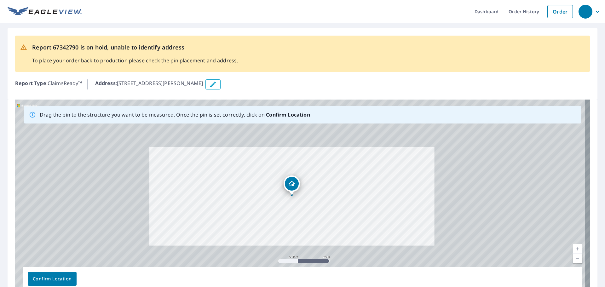 This screenshot has width=605, height=287. What do you see at coordinates (31, 83) in the screenshot?
I see `b: Report Type` at bounding box center [31, 83].